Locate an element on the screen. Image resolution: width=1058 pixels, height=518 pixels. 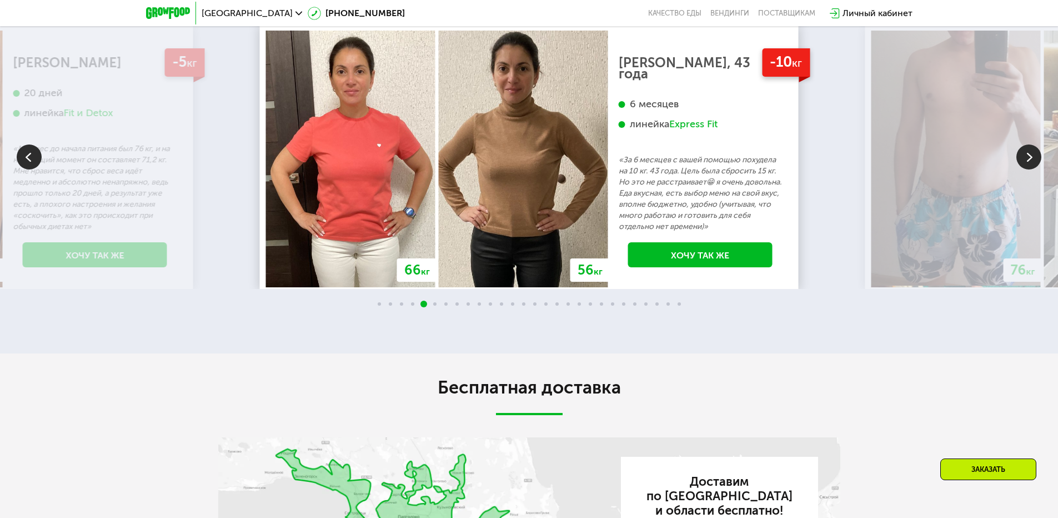
img: Slide right is located at coordinates (1029, 157).